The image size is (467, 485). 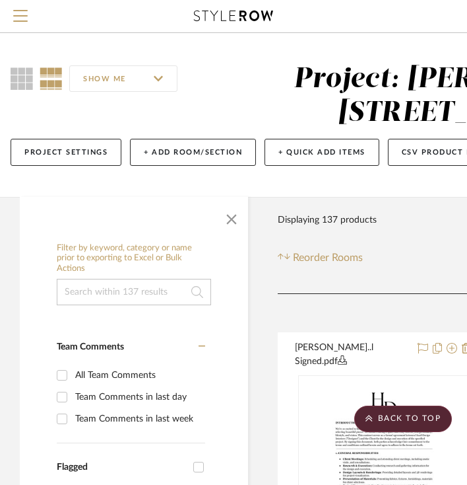 I want to click on input: Search within 137 results, so click(x=134, y=292).